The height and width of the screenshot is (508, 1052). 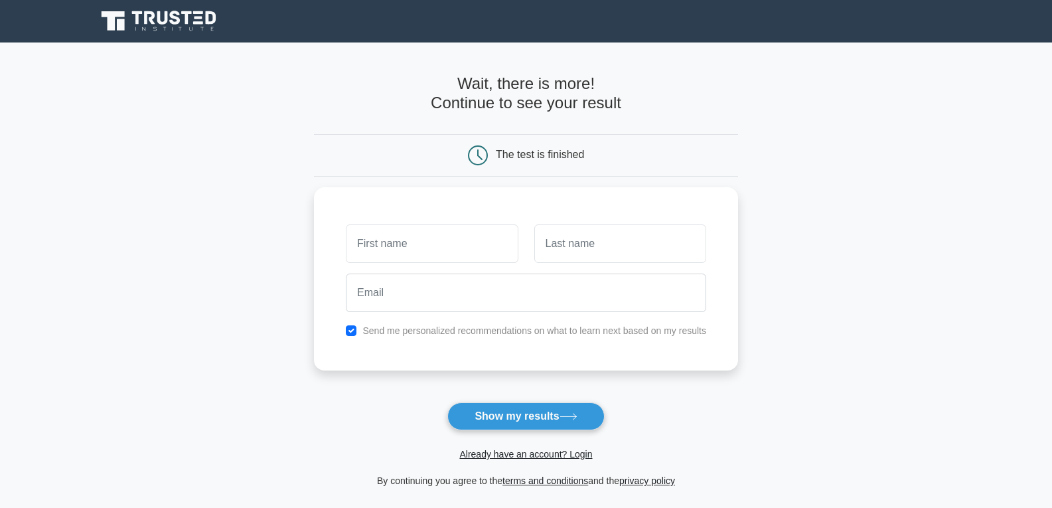 I want to click on input: Last name, so click(x=620, y=244).